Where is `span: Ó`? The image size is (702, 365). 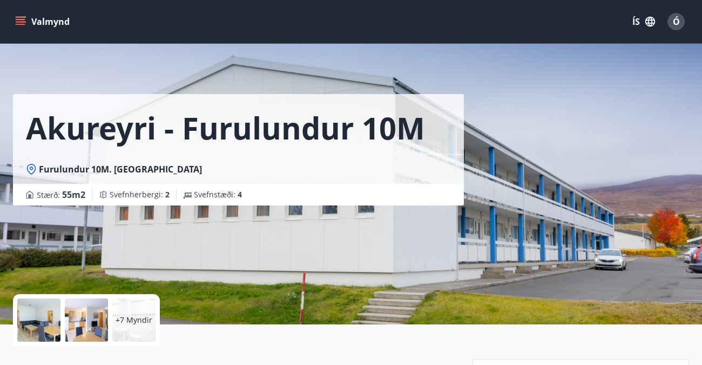 span: Ó is located at coordinates (676, 22).